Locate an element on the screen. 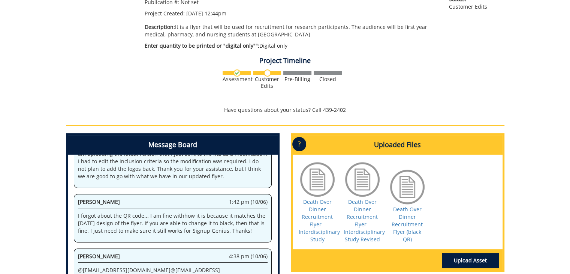 The image size is (570, 274). a: Upload Asset is located at coordinates (471, 260).